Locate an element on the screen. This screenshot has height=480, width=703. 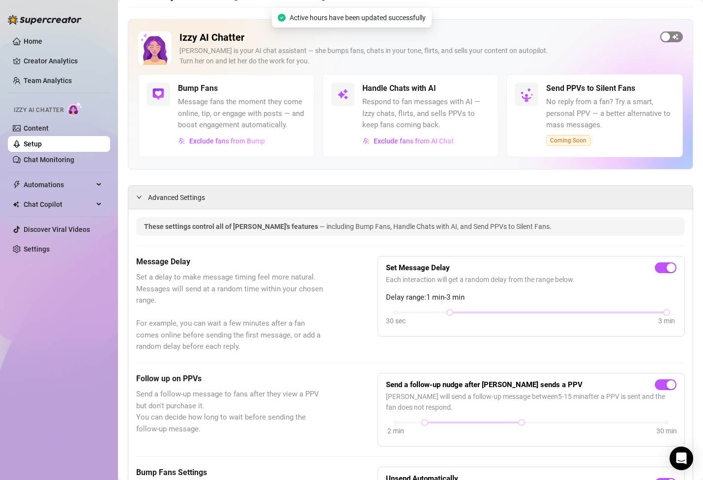
a: Discover Viral Videos is located at coordinates (57, 229).